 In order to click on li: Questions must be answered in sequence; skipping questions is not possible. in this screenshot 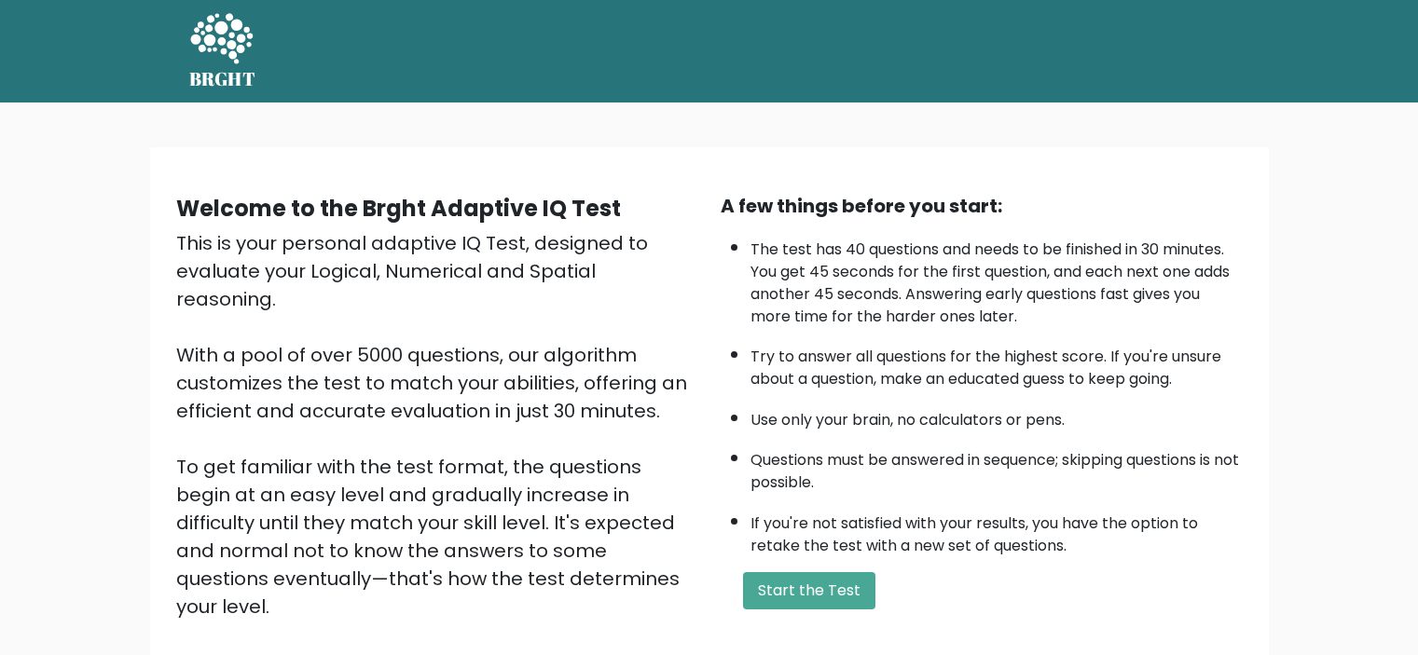, I will do `click(997, 467)`.